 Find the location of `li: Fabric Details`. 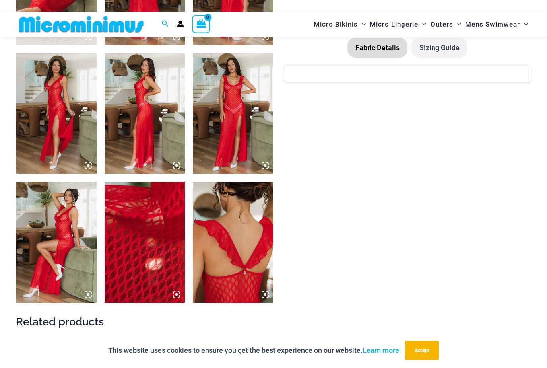

li: Fabric Details is located at coordinates (378, 48).